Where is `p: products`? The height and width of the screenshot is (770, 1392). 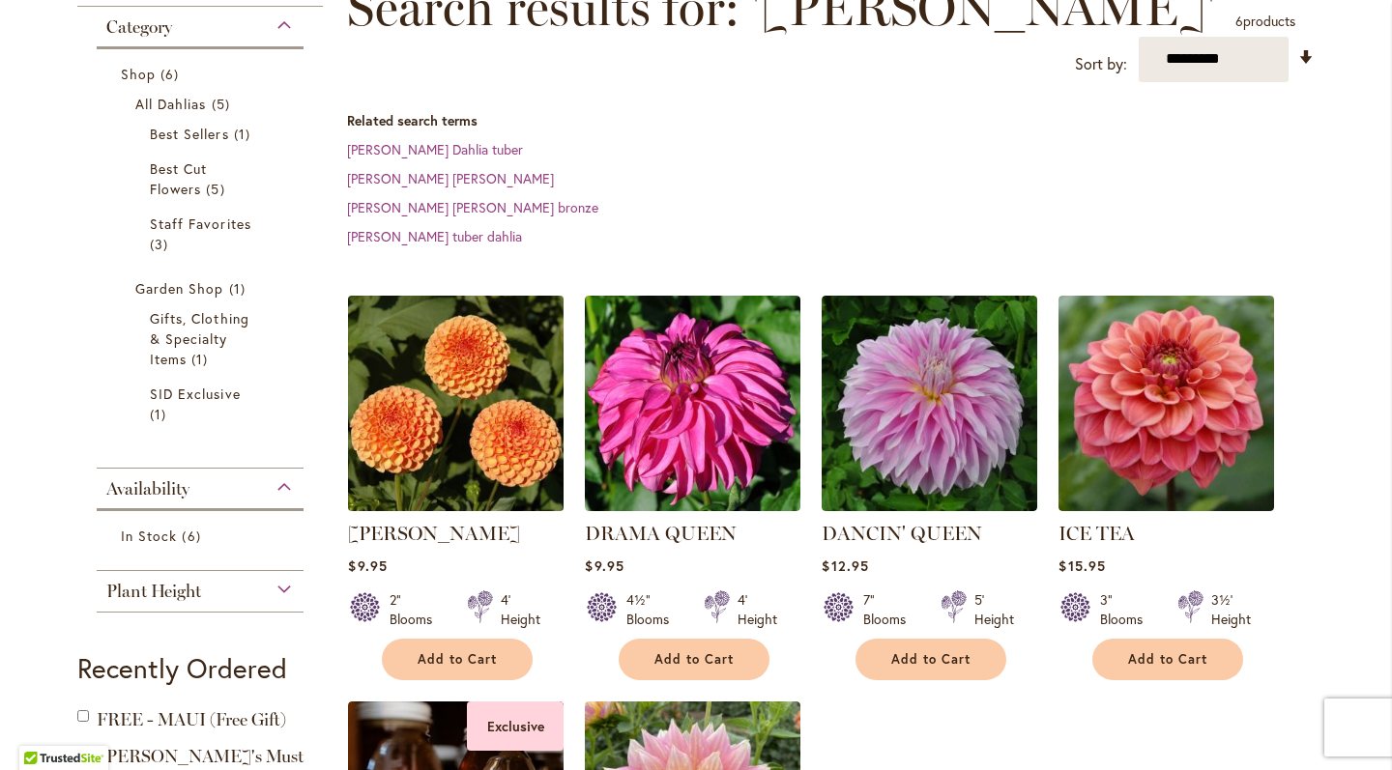
p: products is located at coordinates (1265, 21).